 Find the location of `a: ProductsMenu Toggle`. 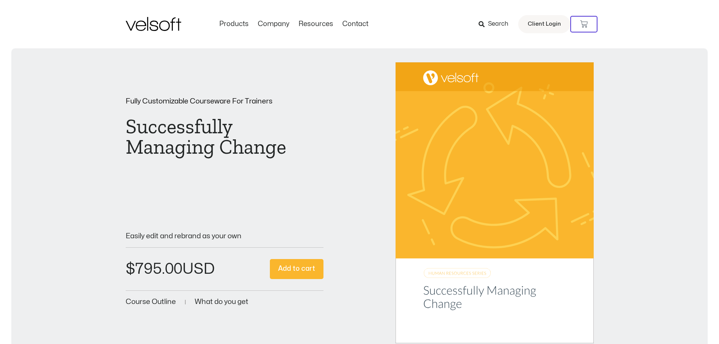

a: ProductsMenu Toggle is located at coordinates (234, 24).